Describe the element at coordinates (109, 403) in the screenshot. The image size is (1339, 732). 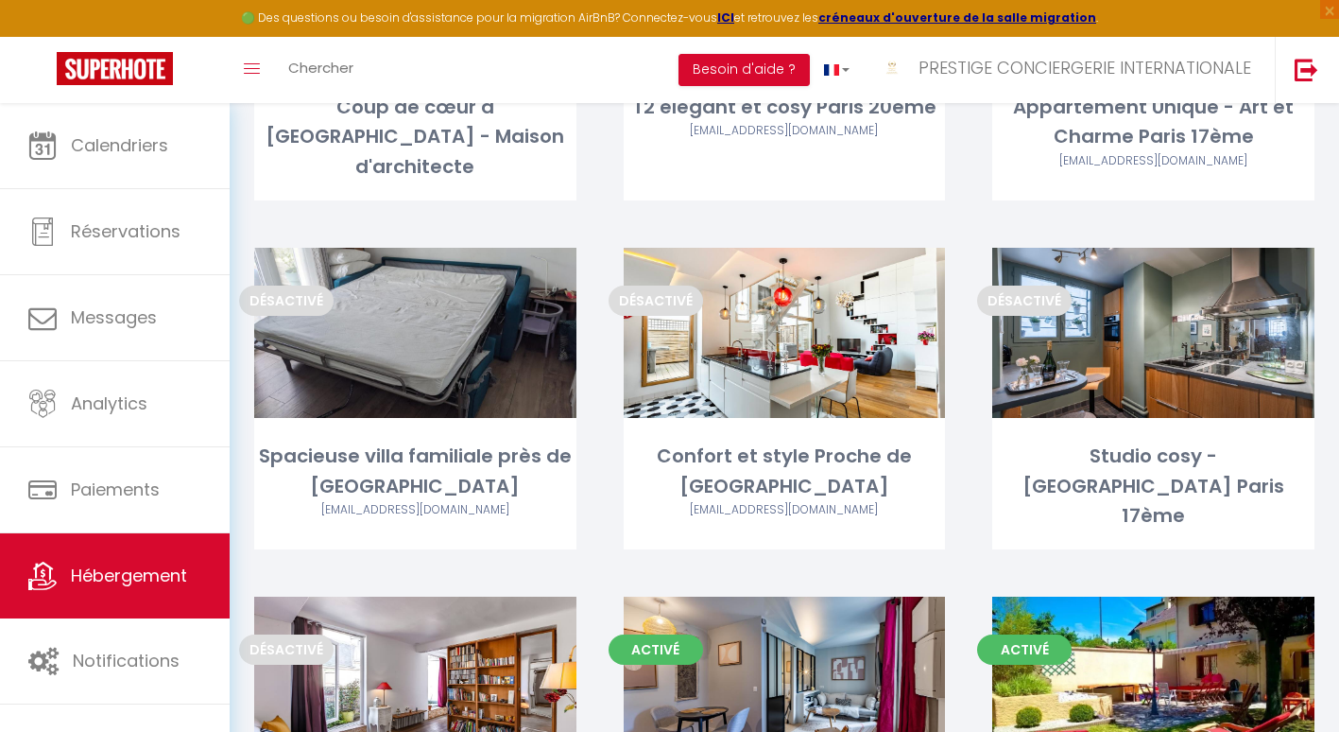
I see `span: Analytics` at that location.